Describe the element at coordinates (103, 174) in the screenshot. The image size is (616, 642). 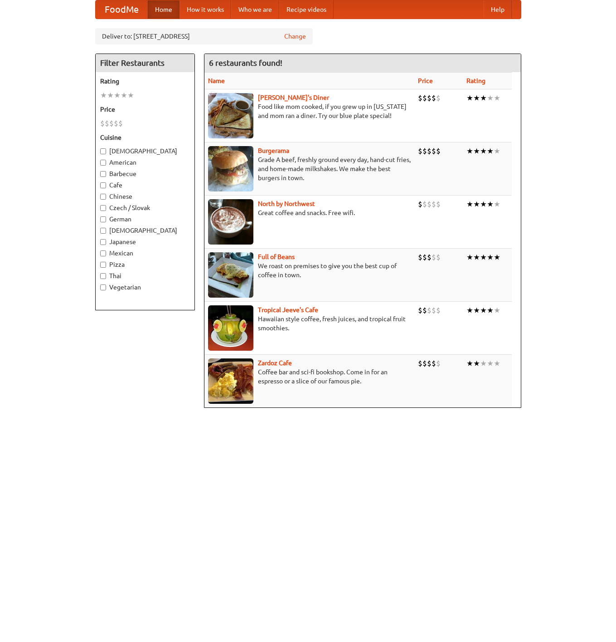
I see `input: Barbecue` at that location.